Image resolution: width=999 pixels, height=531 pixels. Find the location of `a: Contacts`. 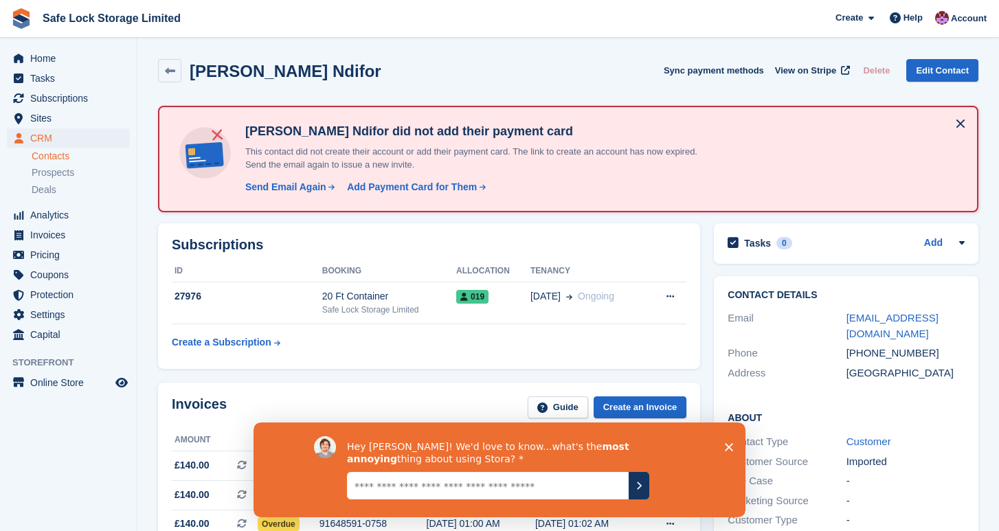

a: Contacts is located at coordinates (80, 156).